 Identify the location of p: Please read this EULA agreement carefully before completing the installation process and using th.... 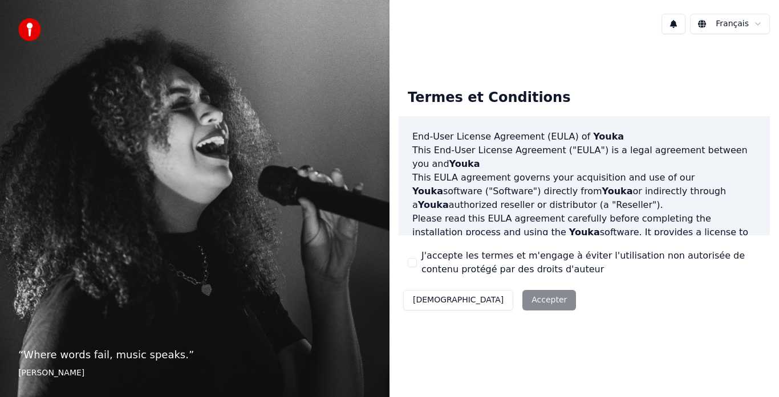
(584, 240).